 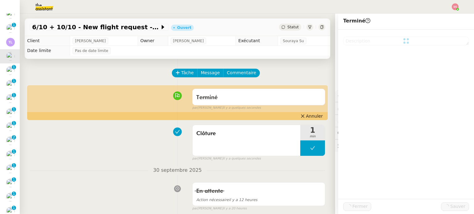 What do you see at coordinates (47, 41) in the screenshot?
I see `td: Client` at bounding box center [47, 41].